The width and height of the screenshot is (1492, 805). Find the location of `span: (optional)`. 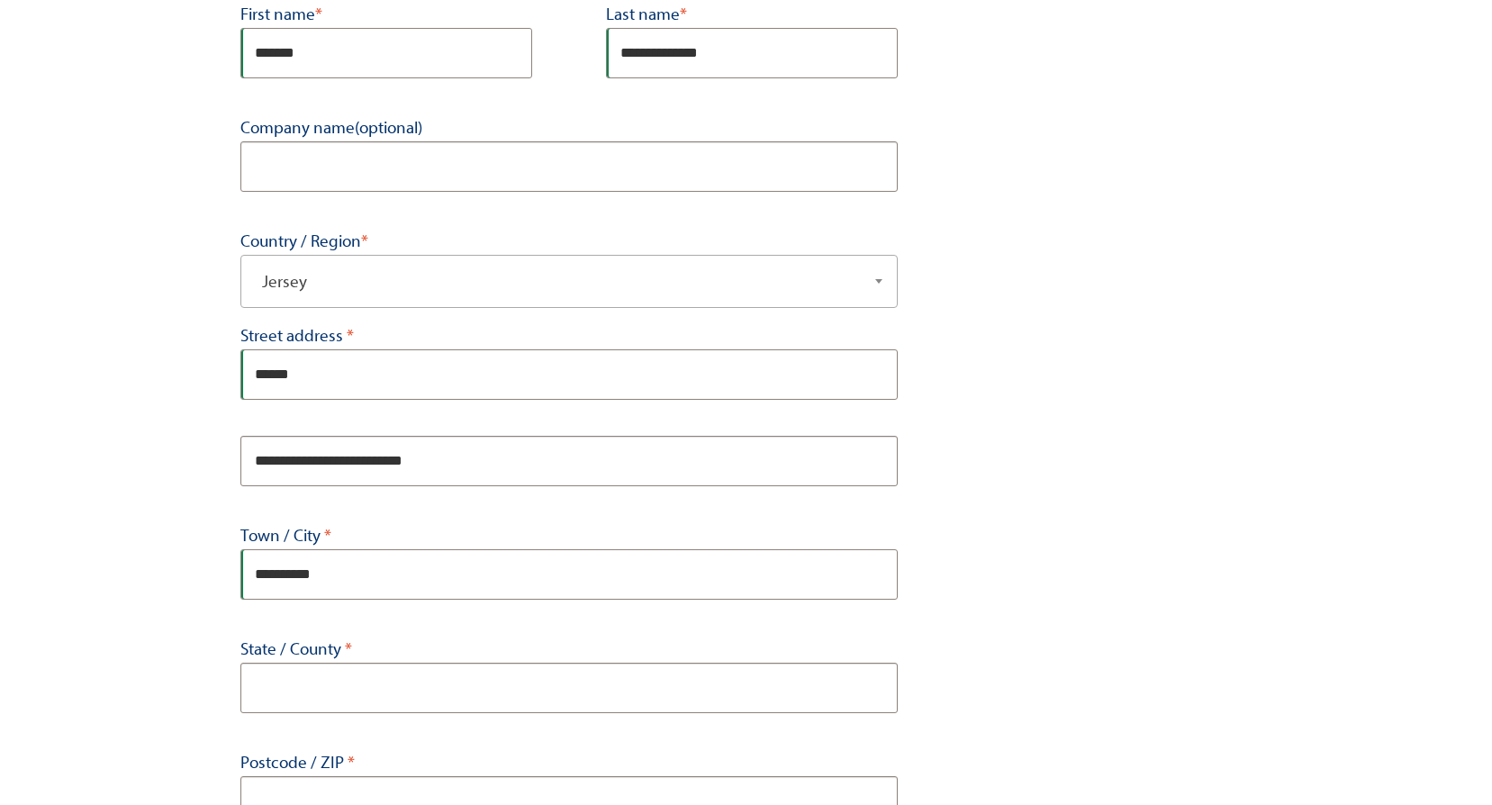

span: (optional) is located at coordinates (388, 128).